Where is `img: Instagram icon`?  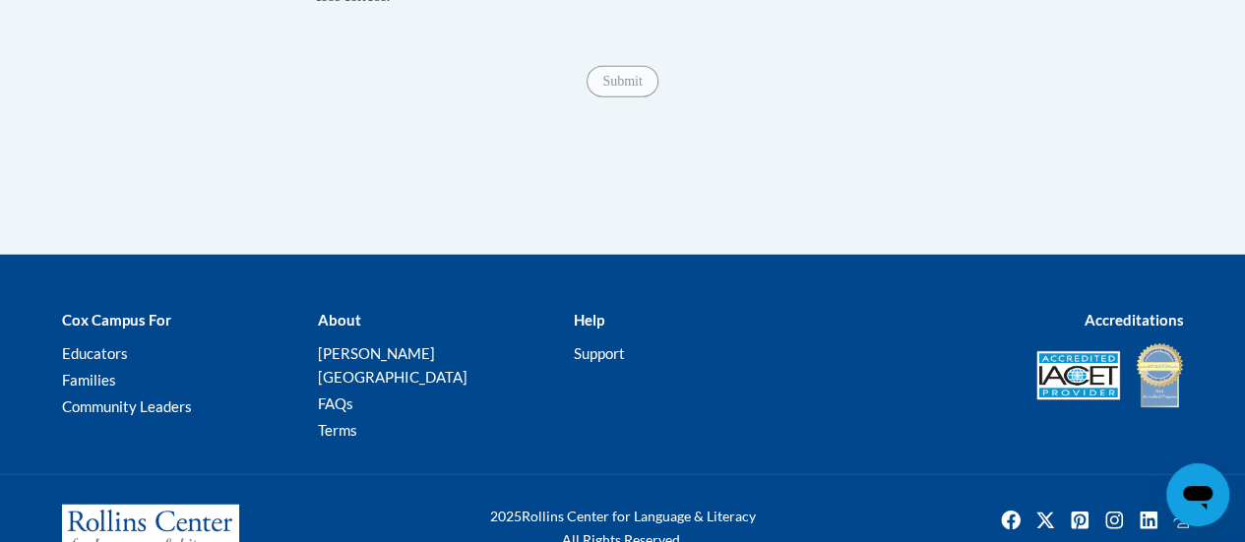
img: Instagram icon is located at coordinates (1115, 521).